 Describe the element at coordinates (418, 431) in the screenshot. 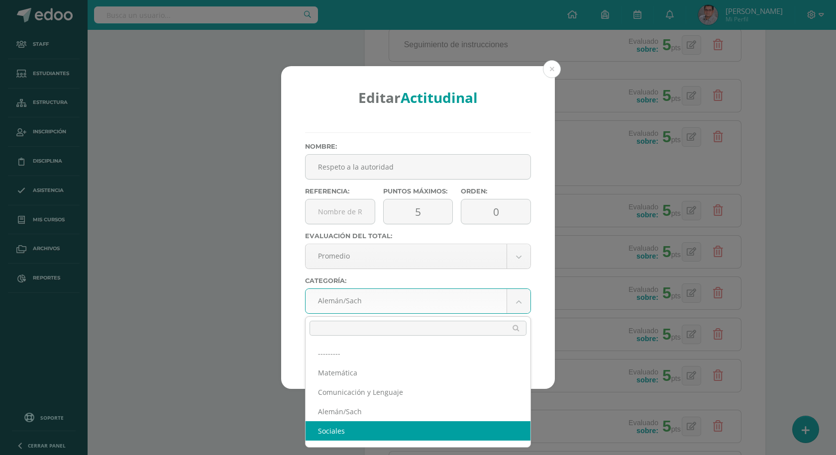

I see `div: Sociales` at that location.